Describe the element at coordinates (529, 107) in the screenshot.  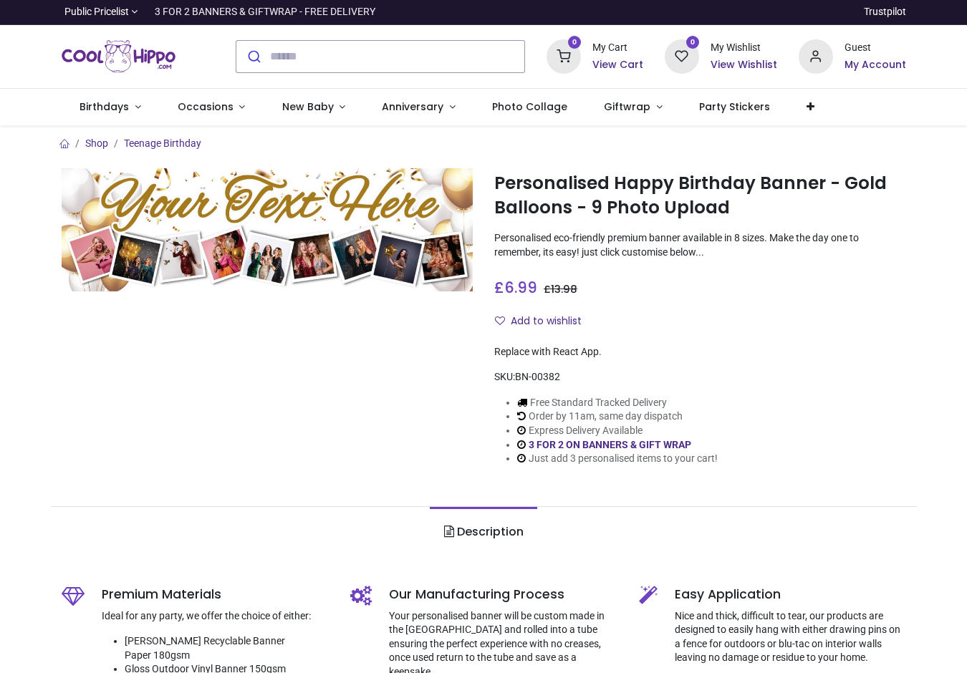
I see `span: Photo Collage` at that location.